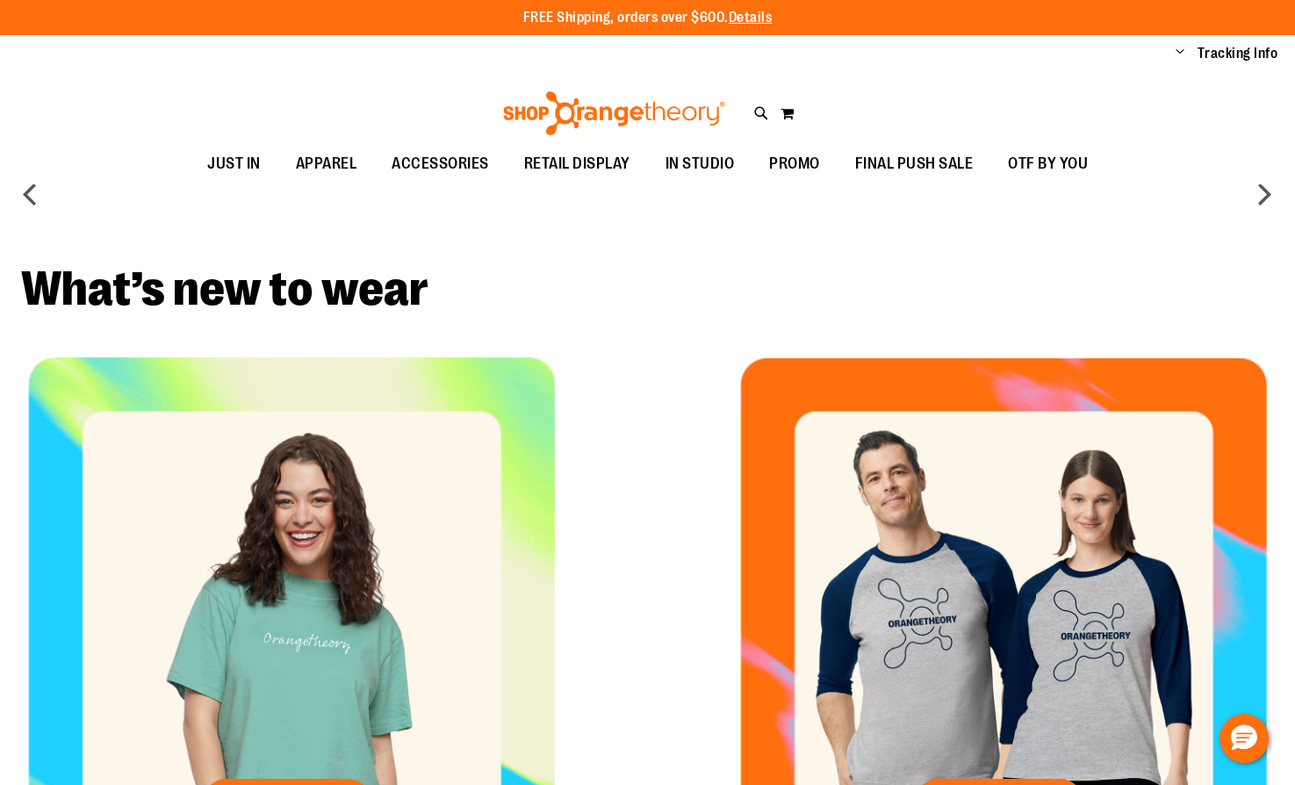  What do you see at coordinates (440, 163) in the screenshot?
I see `span: ACCESSORIES` at bounding box center [440, 163].